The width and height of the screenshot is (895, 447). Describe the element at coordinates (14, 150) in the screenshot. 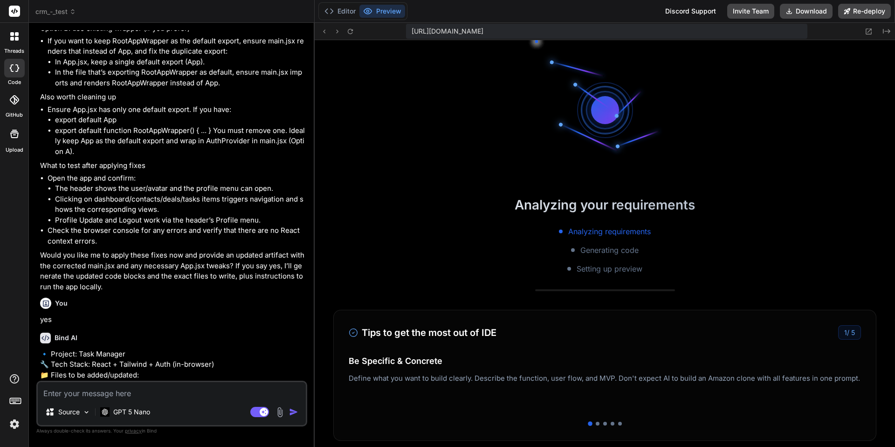

I see `label: Upload` at that location.